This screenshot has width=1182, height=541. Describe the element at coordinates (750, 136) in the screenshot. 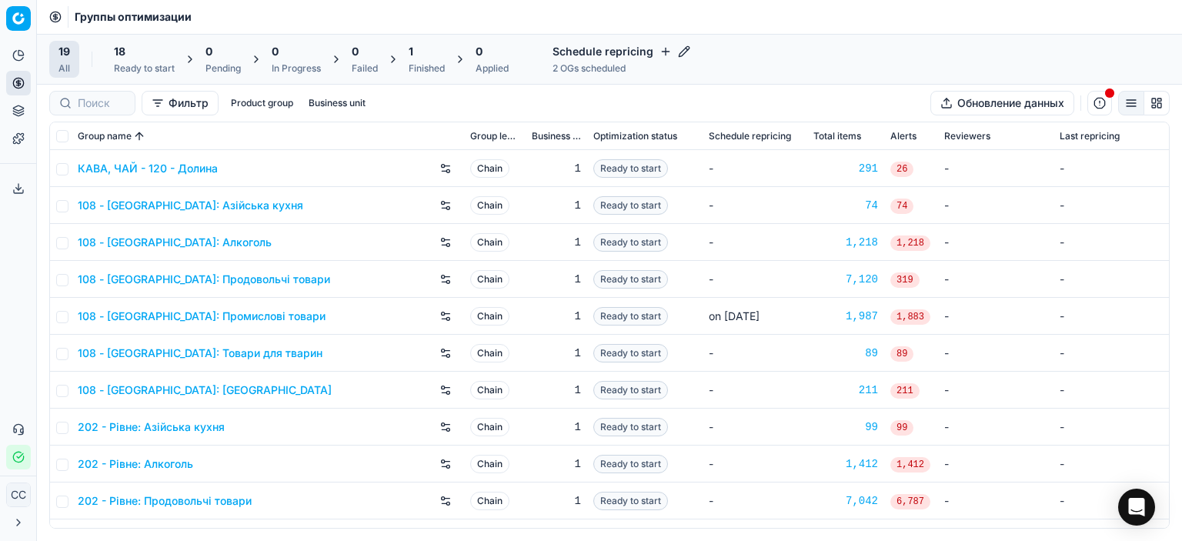

I see `span: Schedule repricing` at that location.